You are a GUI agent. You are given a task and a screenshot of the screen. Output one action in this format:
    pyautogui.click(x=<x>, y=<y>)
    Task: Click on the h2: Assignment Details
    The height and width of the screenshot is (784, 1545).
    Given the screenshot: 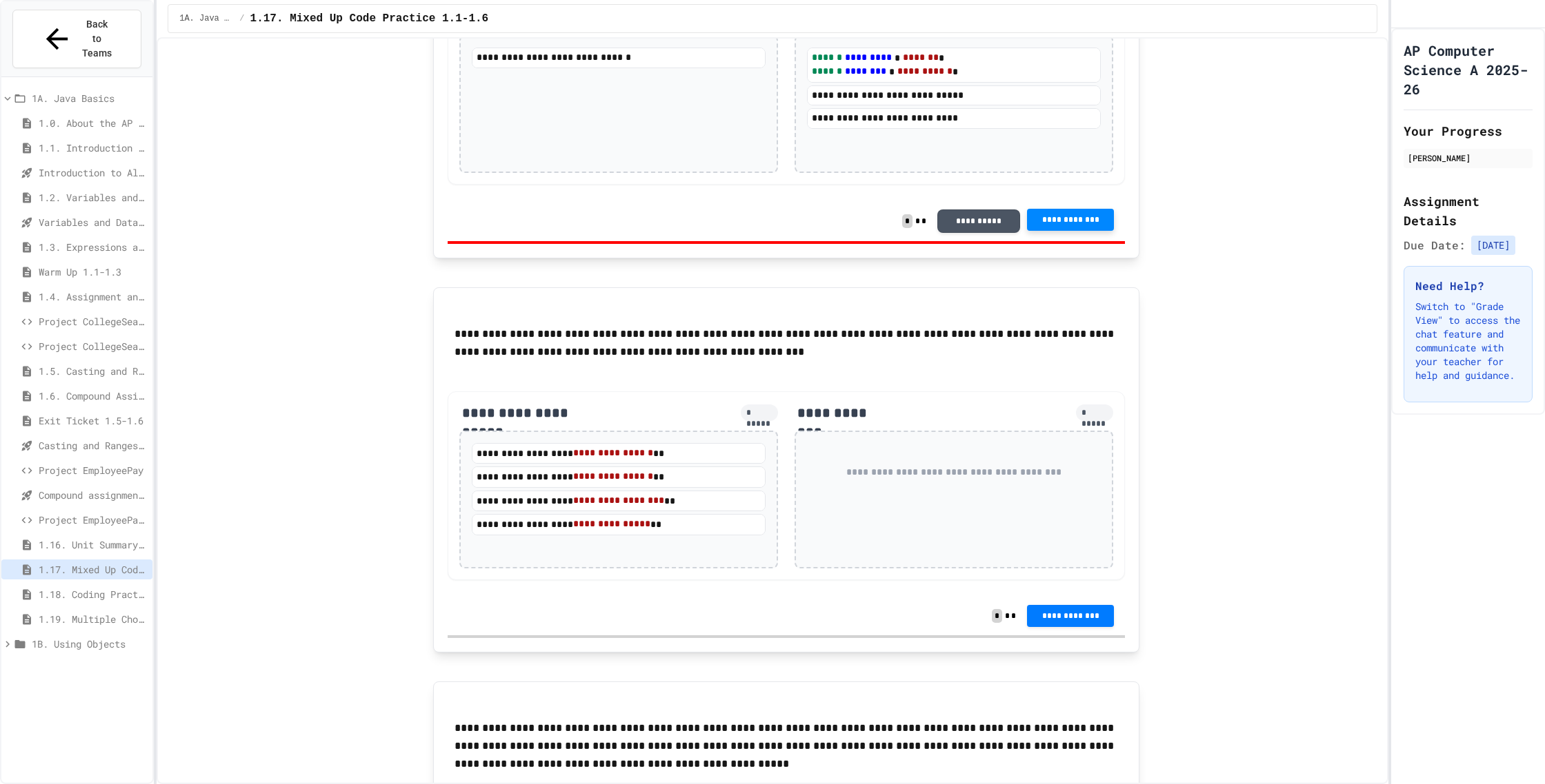 What is the action you would take?
    pyautogui.click(x=1468, y=211)
    